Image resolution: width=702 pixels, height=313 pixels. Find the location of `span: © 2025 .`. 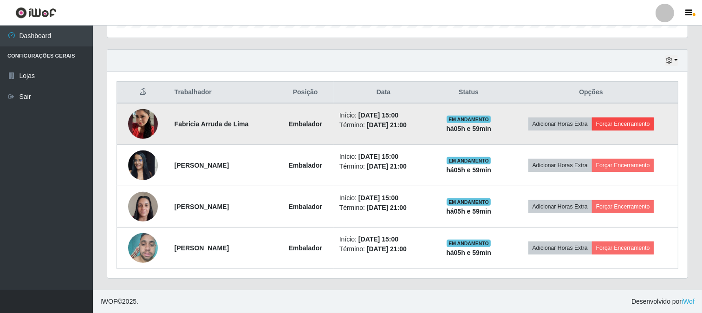

span: © 2025 . is located at coordinates (119, 301).